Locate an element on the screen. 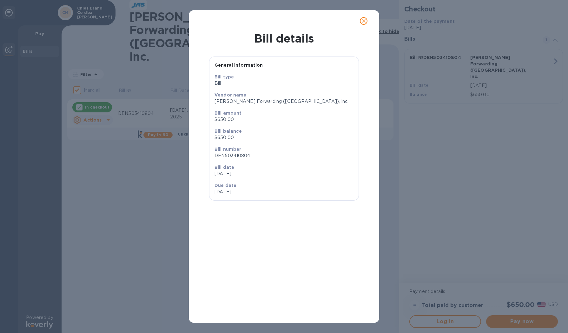 The image size is (568, 333). b: General information is located at coordinates (239, 65).